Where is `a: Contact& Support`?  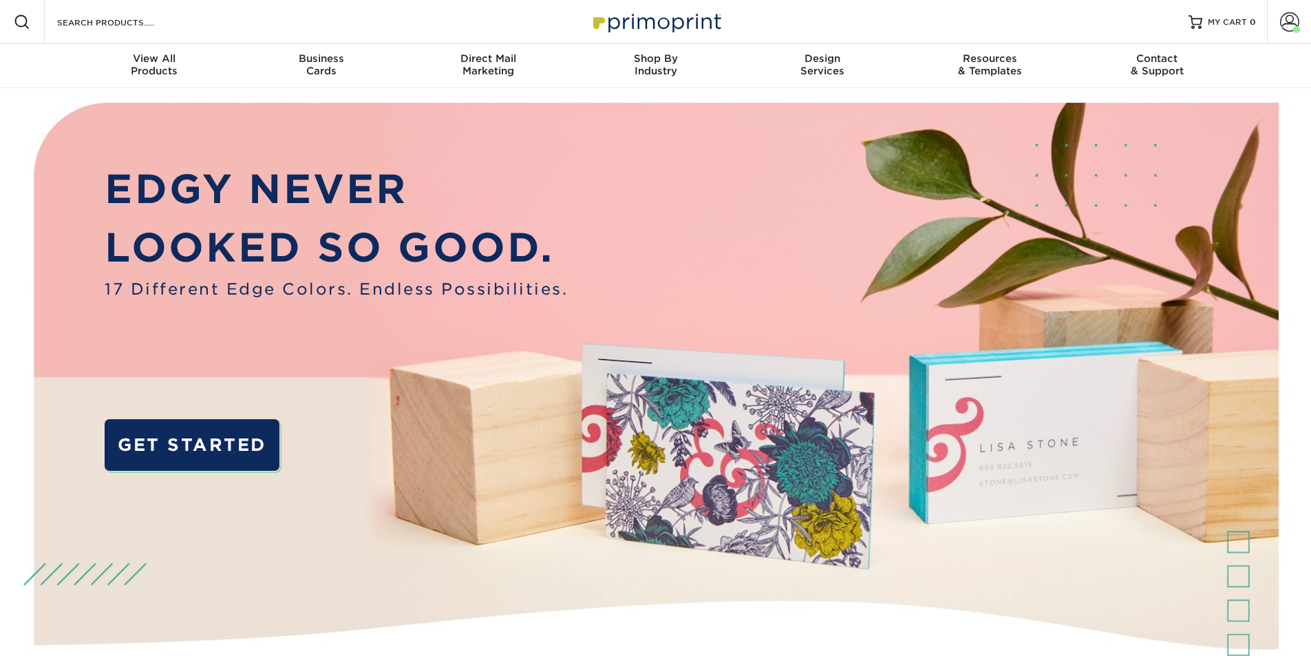
a: Contact& Support is located at coordinates (1157, 66).